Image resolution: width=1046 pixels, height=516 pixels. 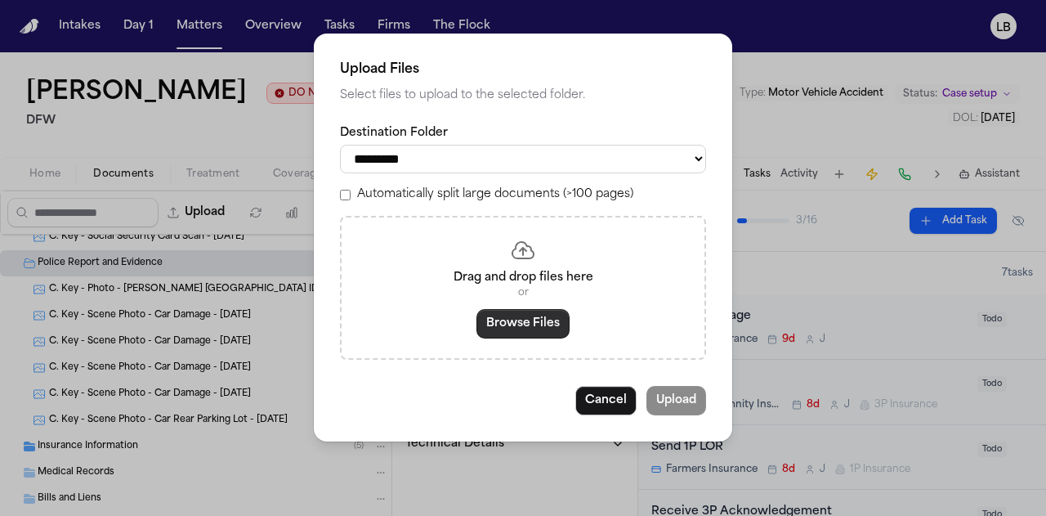 I want to click on p: Select files to upload to the selected folder., so click(x=523, y=96).